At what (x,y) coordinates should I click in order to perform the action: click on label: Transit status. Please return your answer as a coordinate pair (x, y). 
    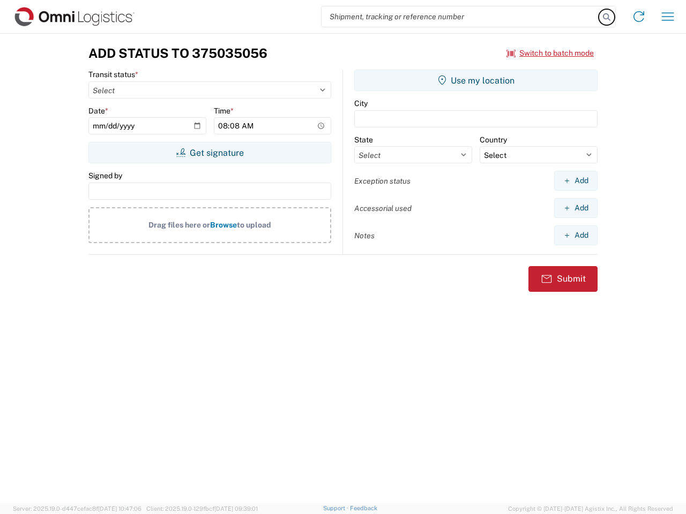
    Looking at the image, I should click on (113, 74).